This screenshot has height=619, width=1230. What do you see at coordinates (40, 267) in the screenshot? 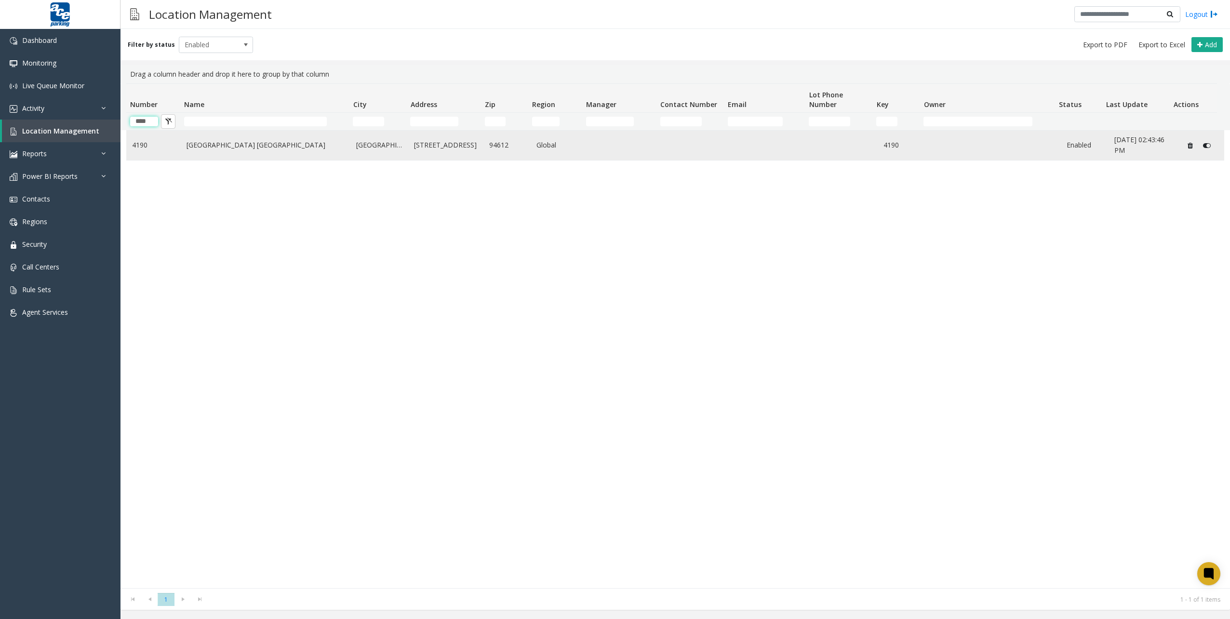
I see `span: Call Centers` at bounding box center [40, 267].